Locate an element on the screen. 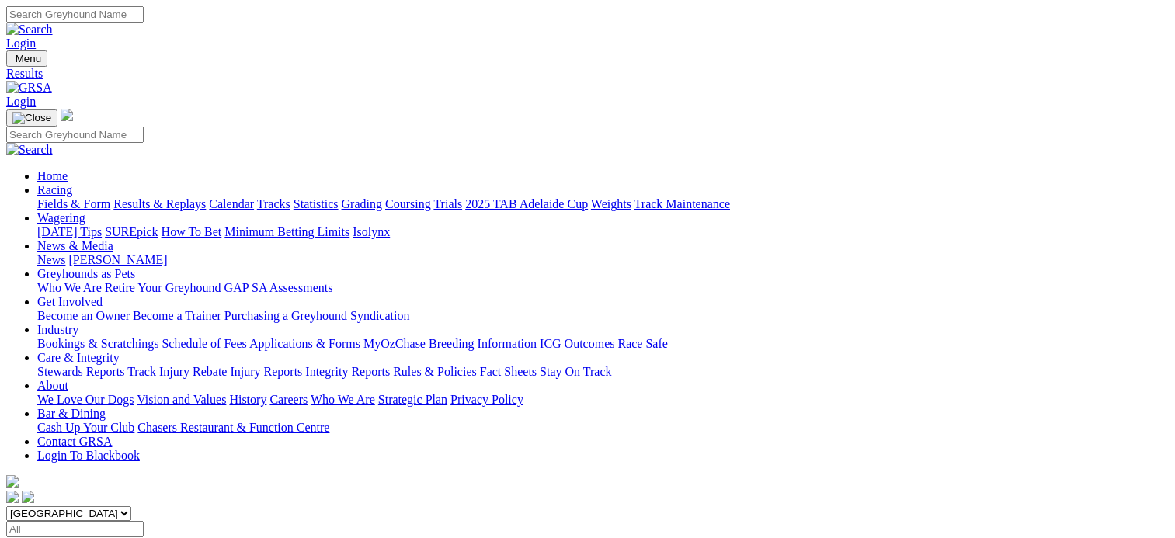 This screenshot has width=1175, height=538. a: Results & Replays is located at coordinates (159, 203).